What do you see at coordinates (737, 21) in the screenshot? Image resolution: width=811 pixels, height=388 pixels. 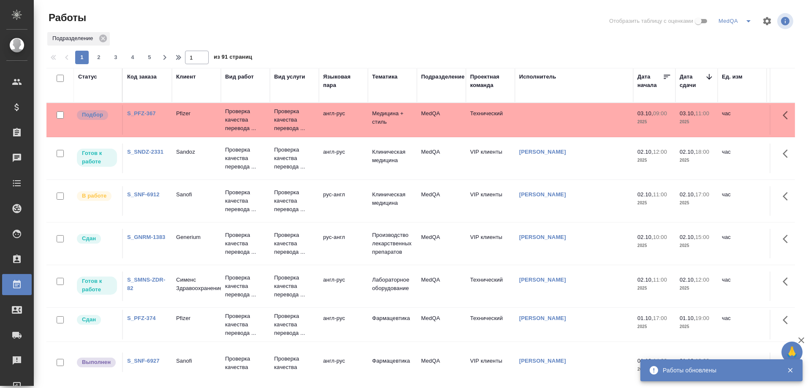 I see `div: split button` at bounding box center [737, 21].